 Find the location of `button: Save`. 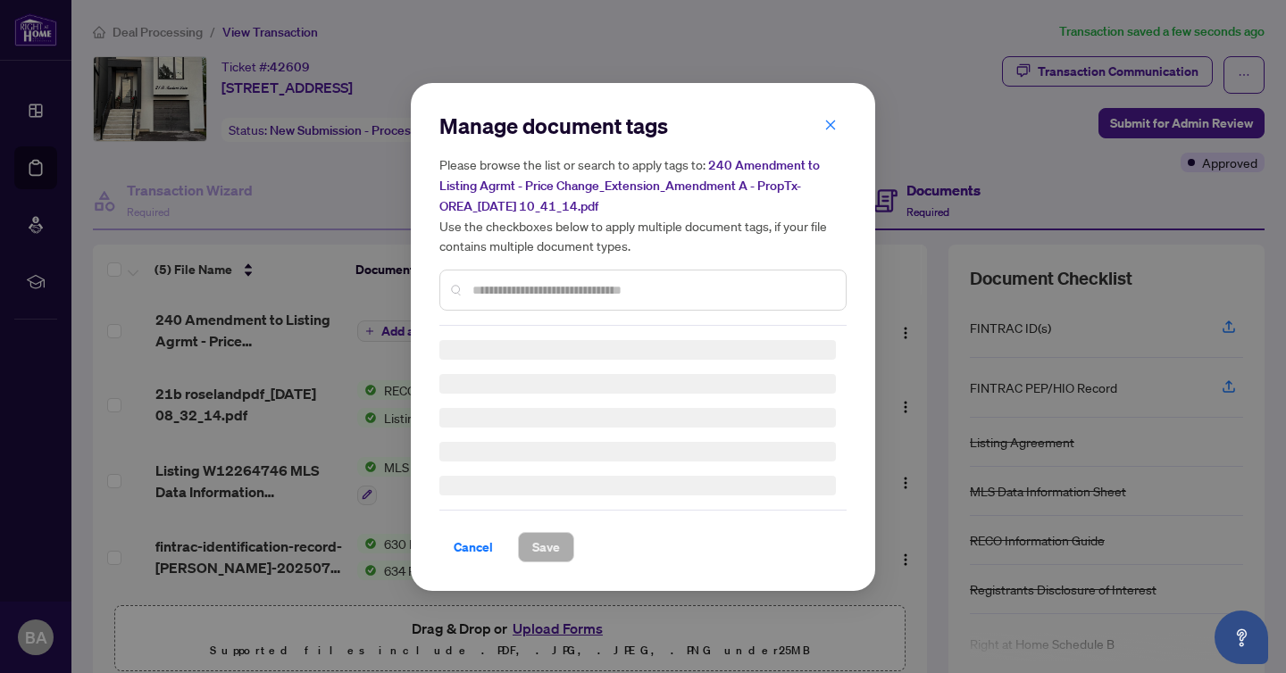

button: Save is located at coordinates (546, 548).